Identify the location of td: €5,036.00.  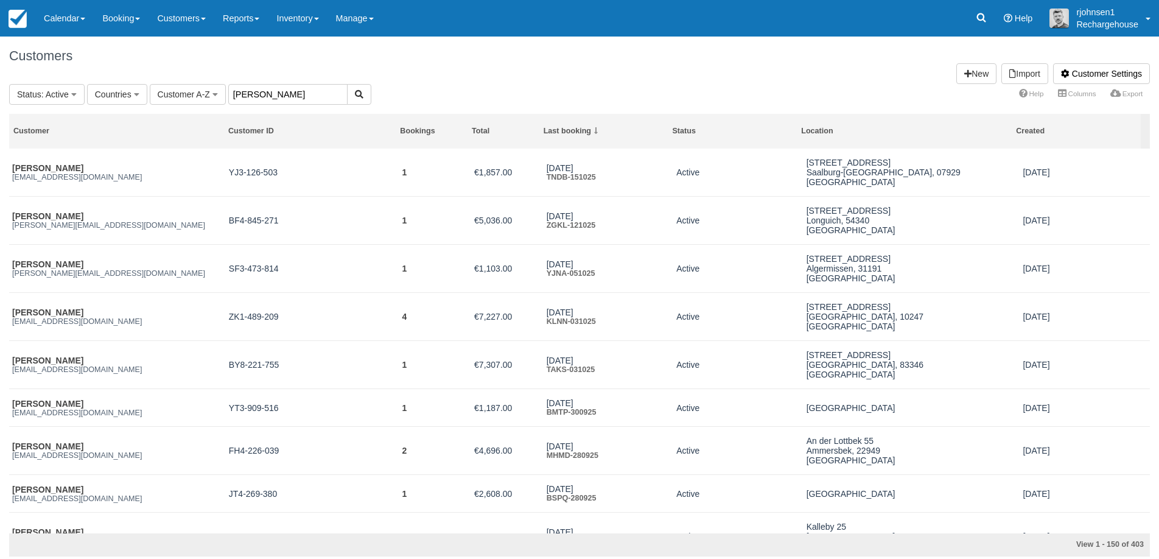
(507, 220).